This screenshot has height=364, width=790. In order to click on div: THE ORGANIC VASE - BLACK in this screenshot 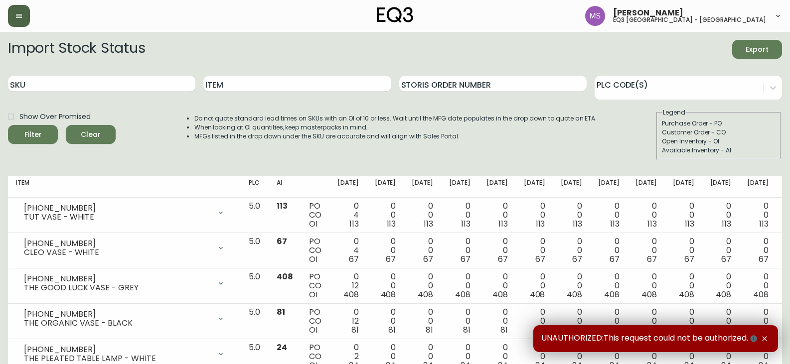, I will do `click(117, 323)`.